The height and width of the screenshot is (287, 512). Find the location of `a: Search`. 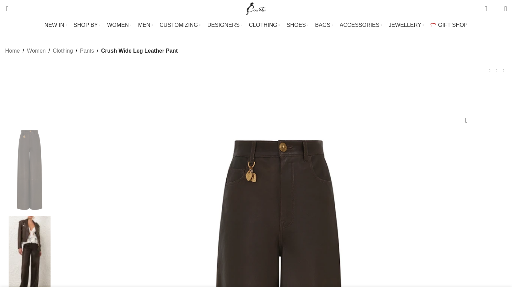

a: Search is located at coordinates (5, 9).